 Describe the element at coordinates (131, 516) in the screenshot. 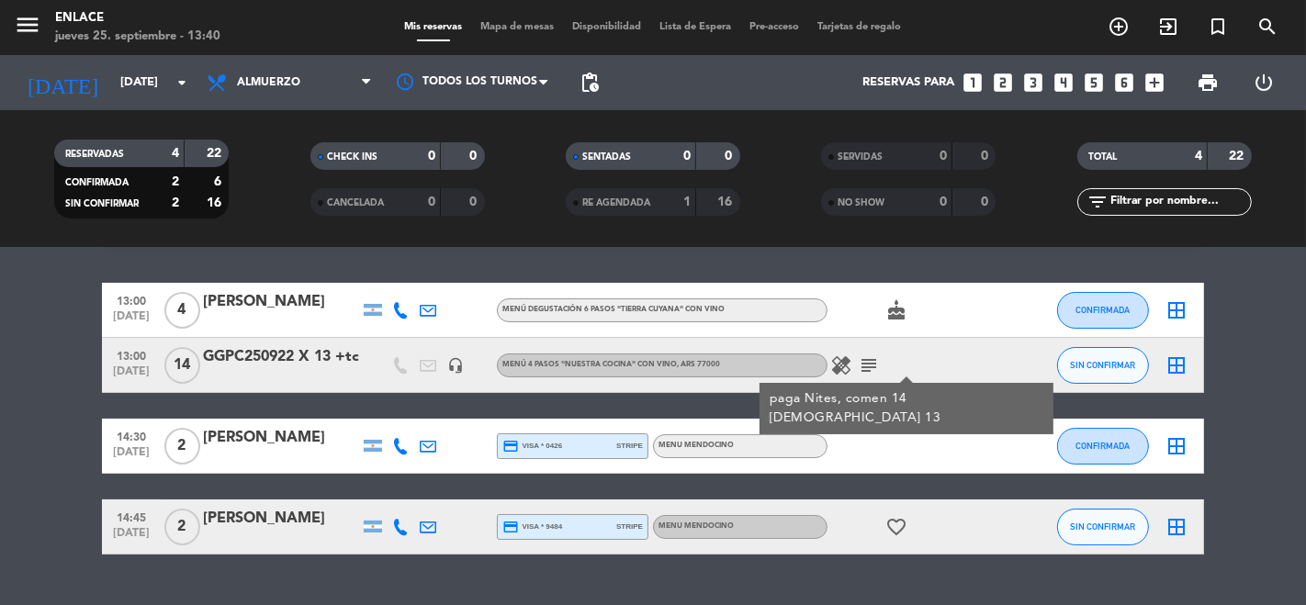

I see `span: 14:45` at that location.